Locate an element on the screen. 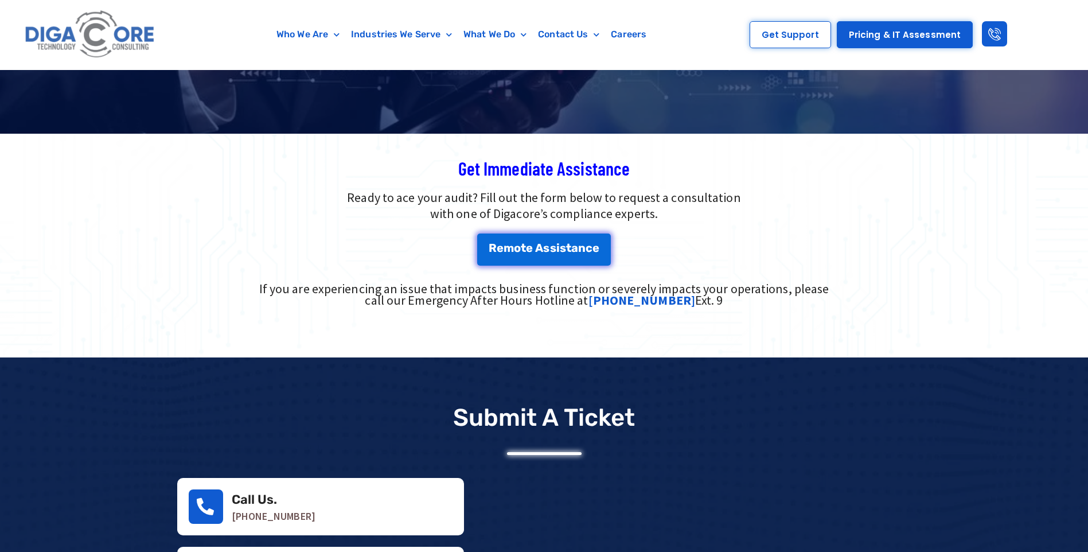 The height and width of the screenshot is (552, 1088). nav: Menu is located at coordinates (461, 34).